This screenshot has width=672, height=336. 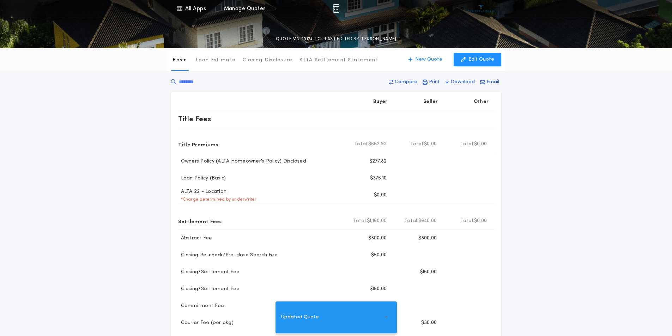 What do you see at coordinates (434, 82) in the screenshot?
I see `p: Print` at bounding box center [434, 82].